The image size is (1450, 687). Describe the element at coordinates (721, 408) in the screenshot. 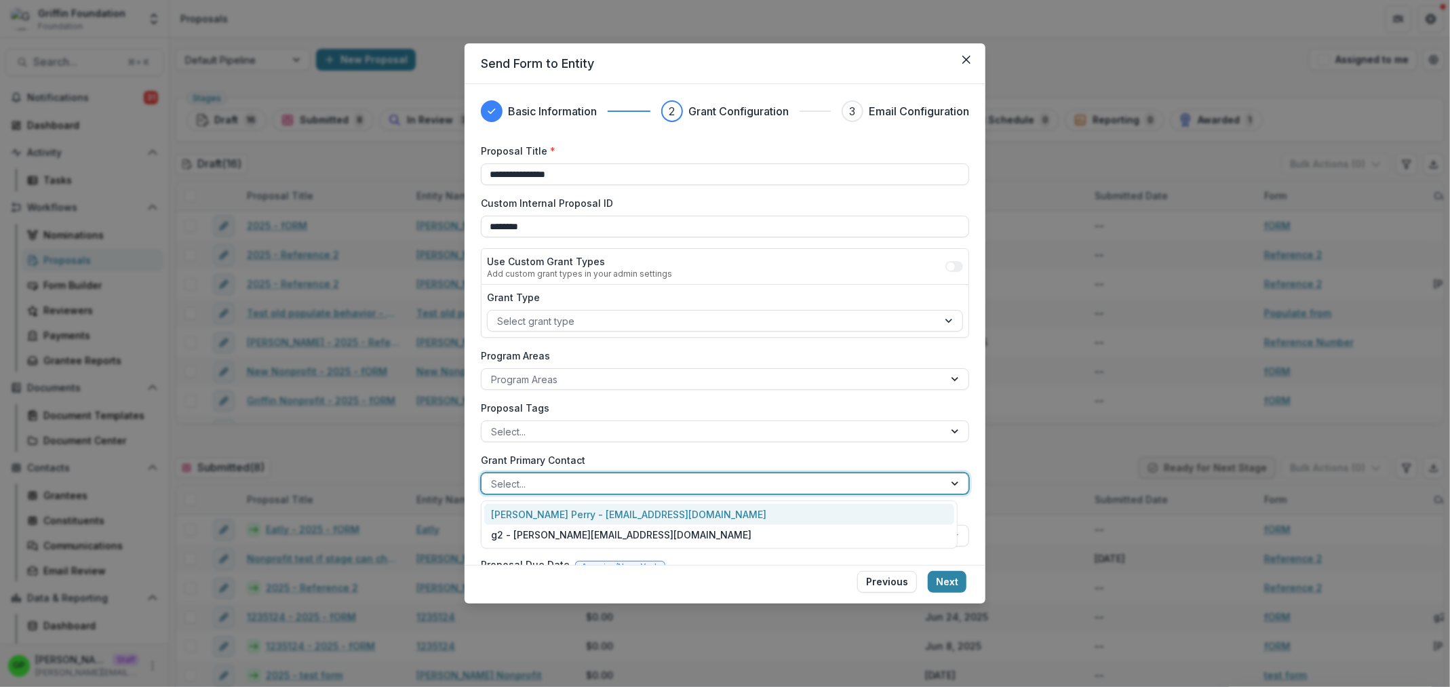

I see `label: Proposal Tags` at that location.